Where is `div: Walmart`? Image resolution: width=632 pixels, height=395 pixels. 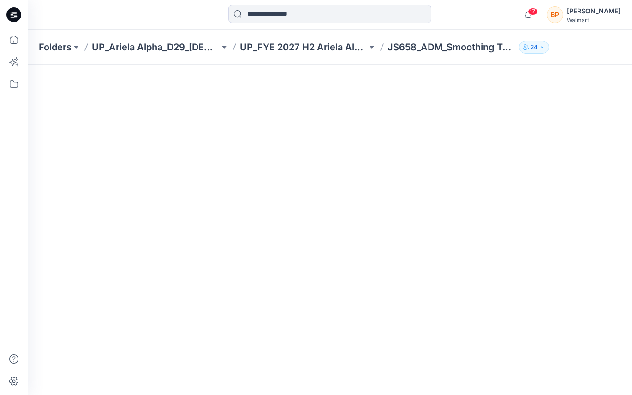
div: Walmart is located at coordinates (594, 20).